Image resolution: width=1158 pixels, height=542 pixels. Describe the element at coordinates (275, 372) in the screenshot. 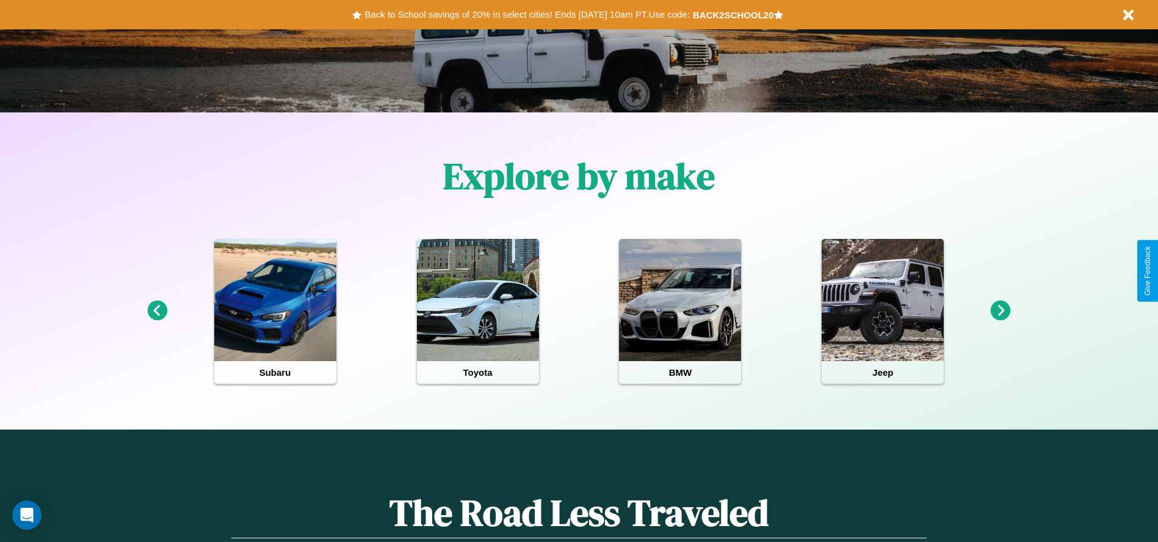

I see `h4: Subaru` at that location.